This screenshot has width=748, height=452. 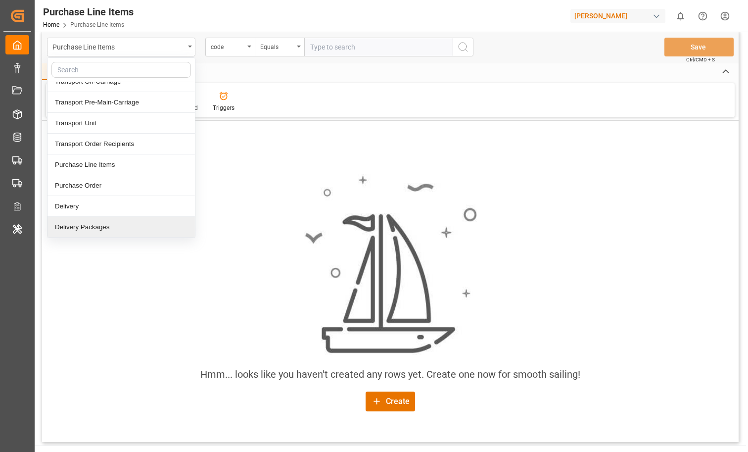 What do you see at coordinates (391, 264) in the screenshot?
I see `img: smooth_sailing.jpeg` at bounding box center [391, 264].